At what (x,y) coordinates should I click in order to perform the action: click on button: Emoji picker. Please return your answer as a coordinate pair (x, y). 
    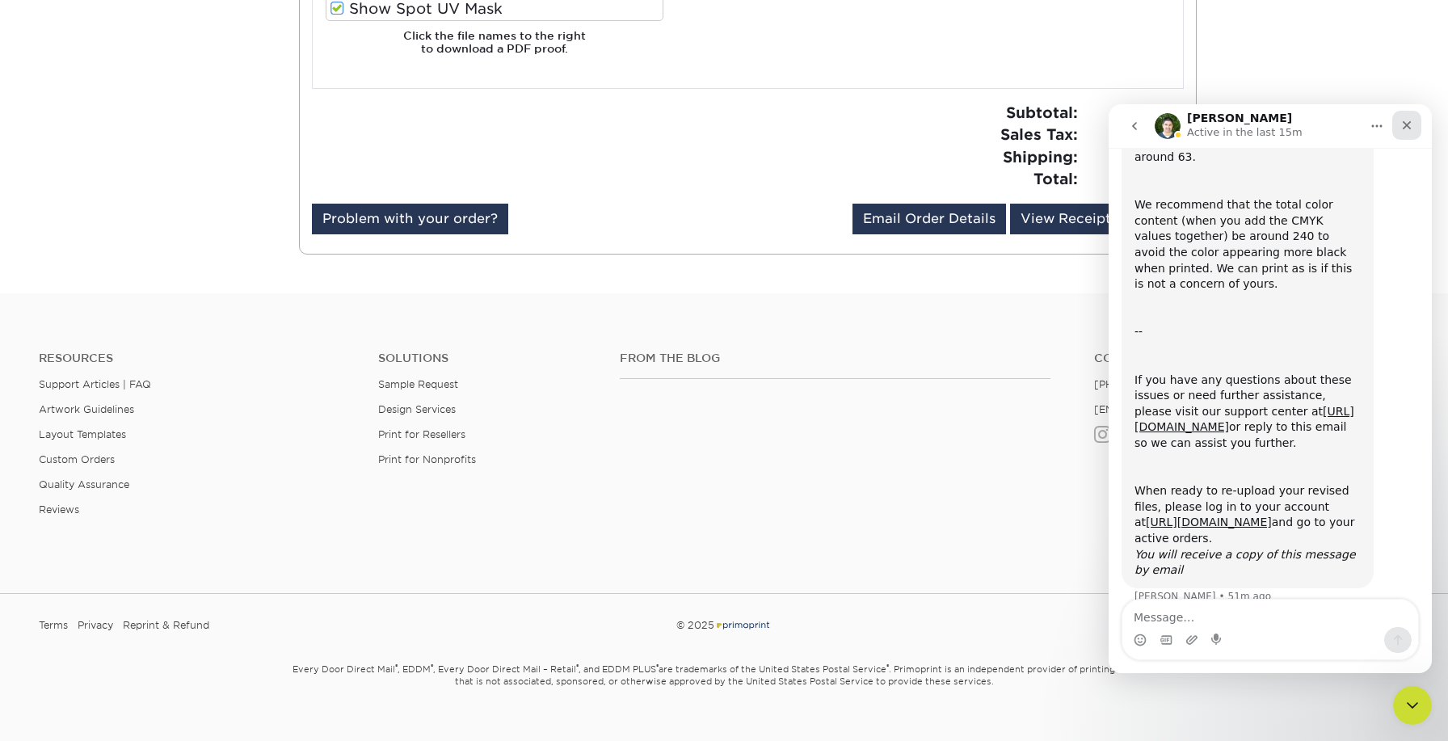
    Looking at the image, I should click on (32, 536).